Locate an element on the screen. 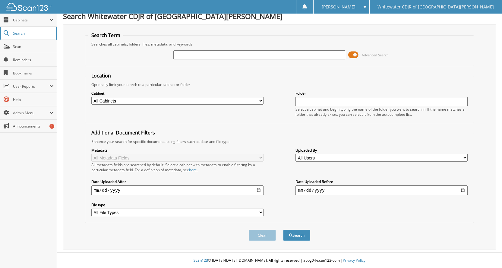 The image size is (502, 268). legend: Additional Document Filters is located at coordinates (123, 133).